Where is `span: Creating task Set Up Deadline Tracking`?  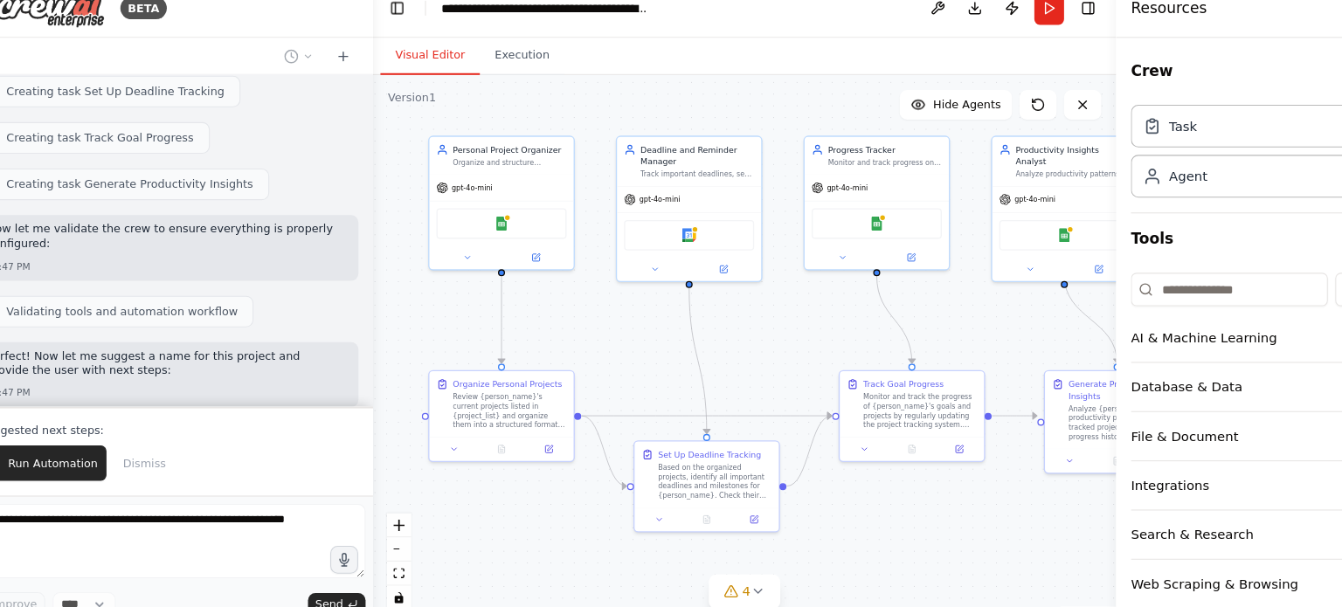
span: Creating task Set Up Deadline Tracking is located at coordinates (149, 107).